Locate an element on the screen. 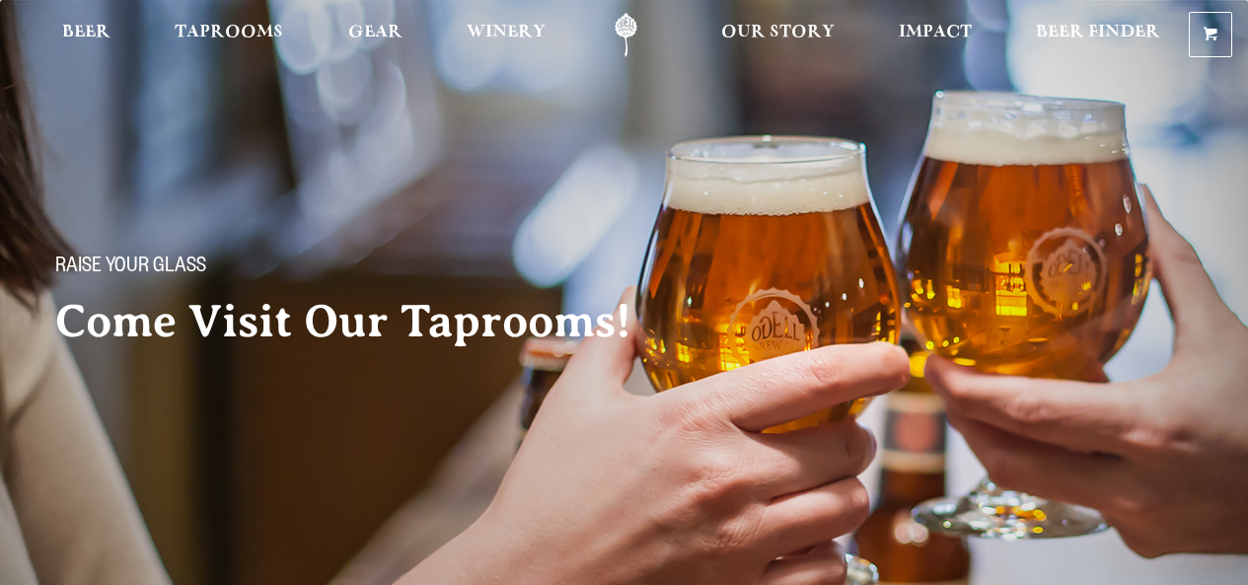 The width and height of the screenshot is (1248, 585). a: Impact is located at coordinates (935, 35).